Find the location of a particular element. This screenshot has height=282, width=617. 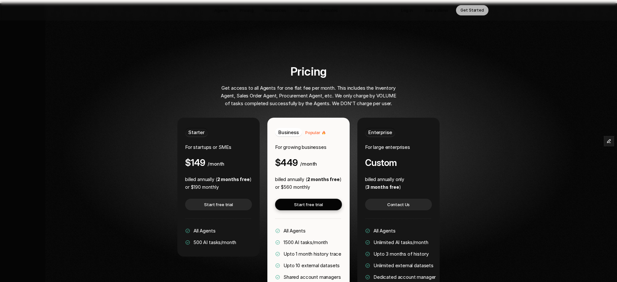

span: Upto 1 month history trace is located at coordinates (312, 254).